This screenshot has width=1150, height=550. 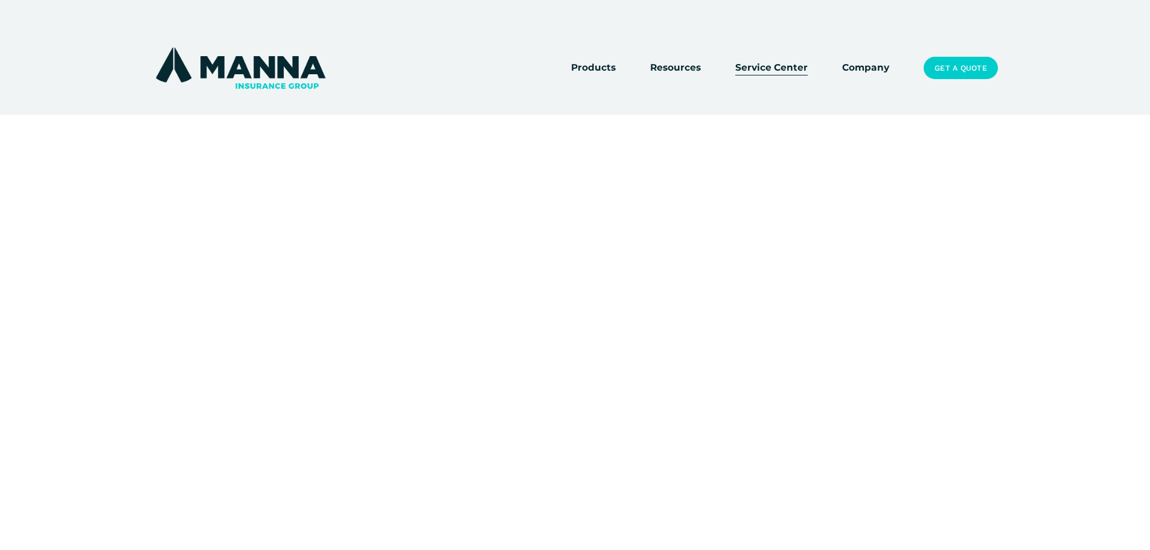 What do you see at coordinates (594, 68) in the screenshot?
I see `span: Products` at bounding box center [594, 68].